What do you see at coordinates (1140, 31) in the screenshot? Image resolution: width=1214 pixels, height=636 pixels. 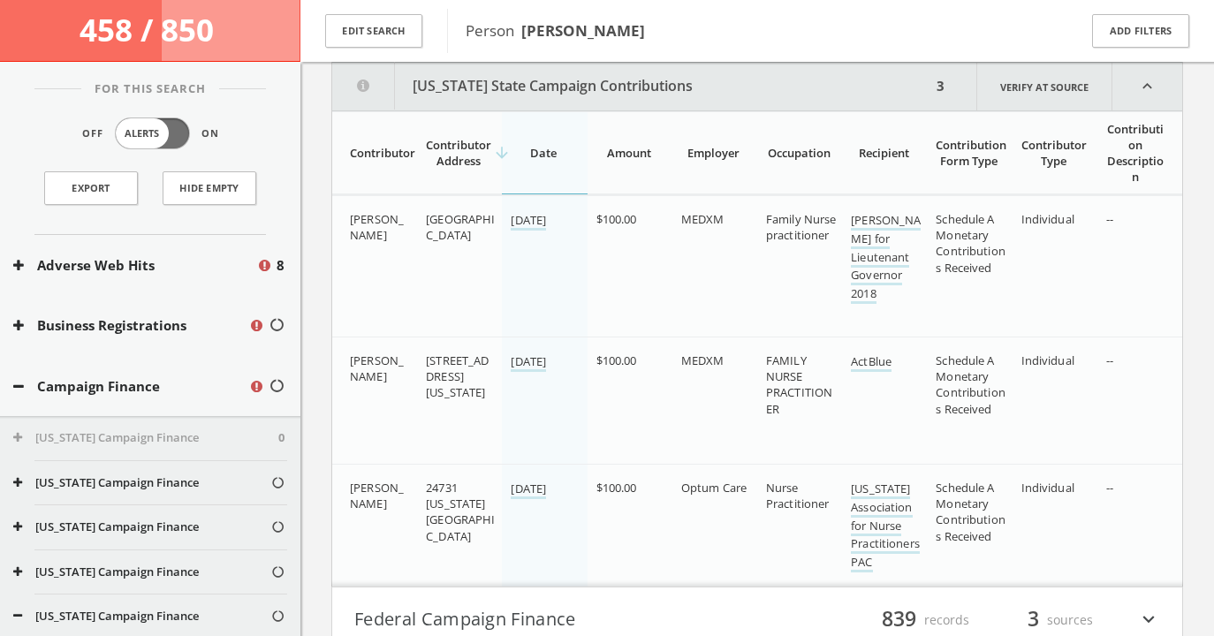 I see `button: Add Filters` at bounding box center [1140, 31].